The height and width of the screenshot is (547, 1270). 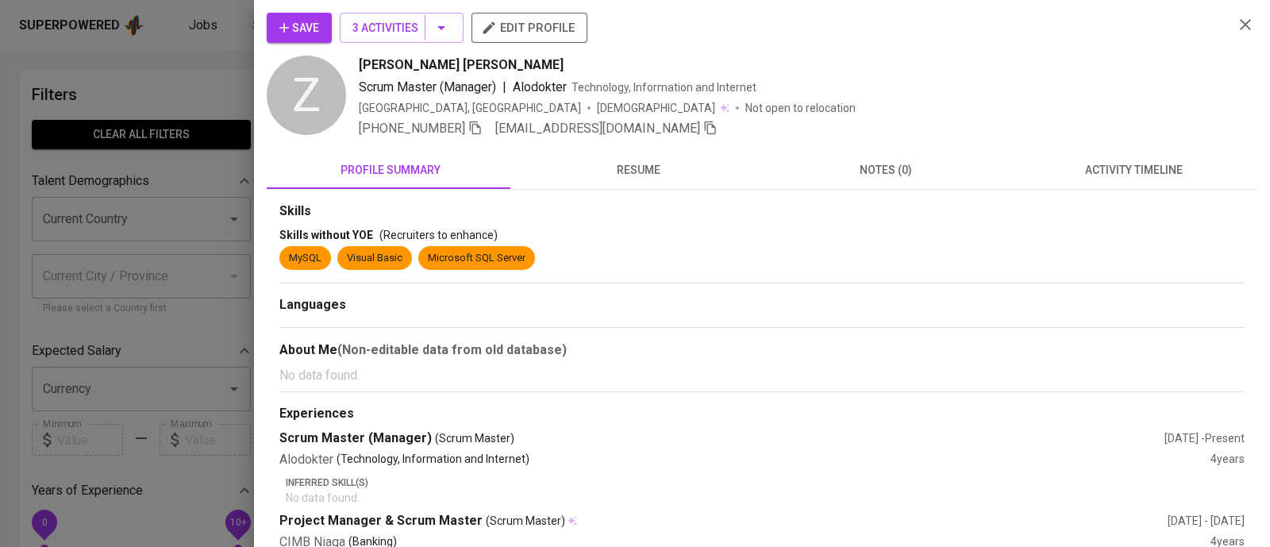 What do you see at coordinates (765, 483) in the screenshot?
I see `p: Inferred Skill(s)` at bounding box center [765, 483].